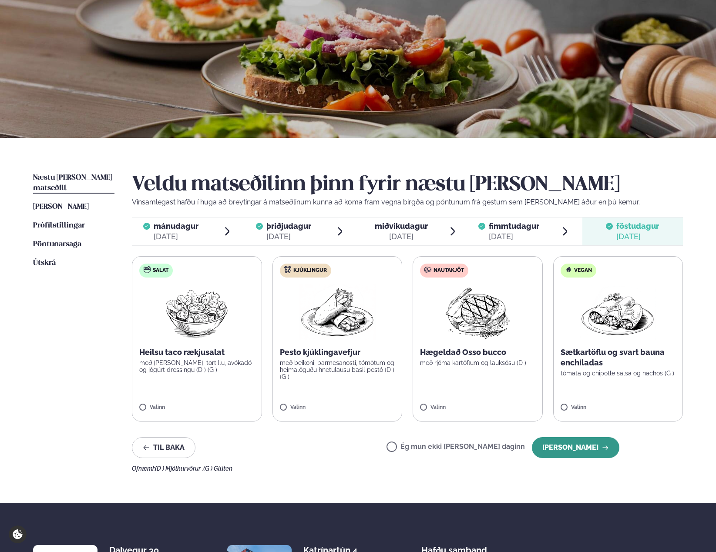 The image size is (716, 552). I want to click on span: Salat, so click(161, 271).